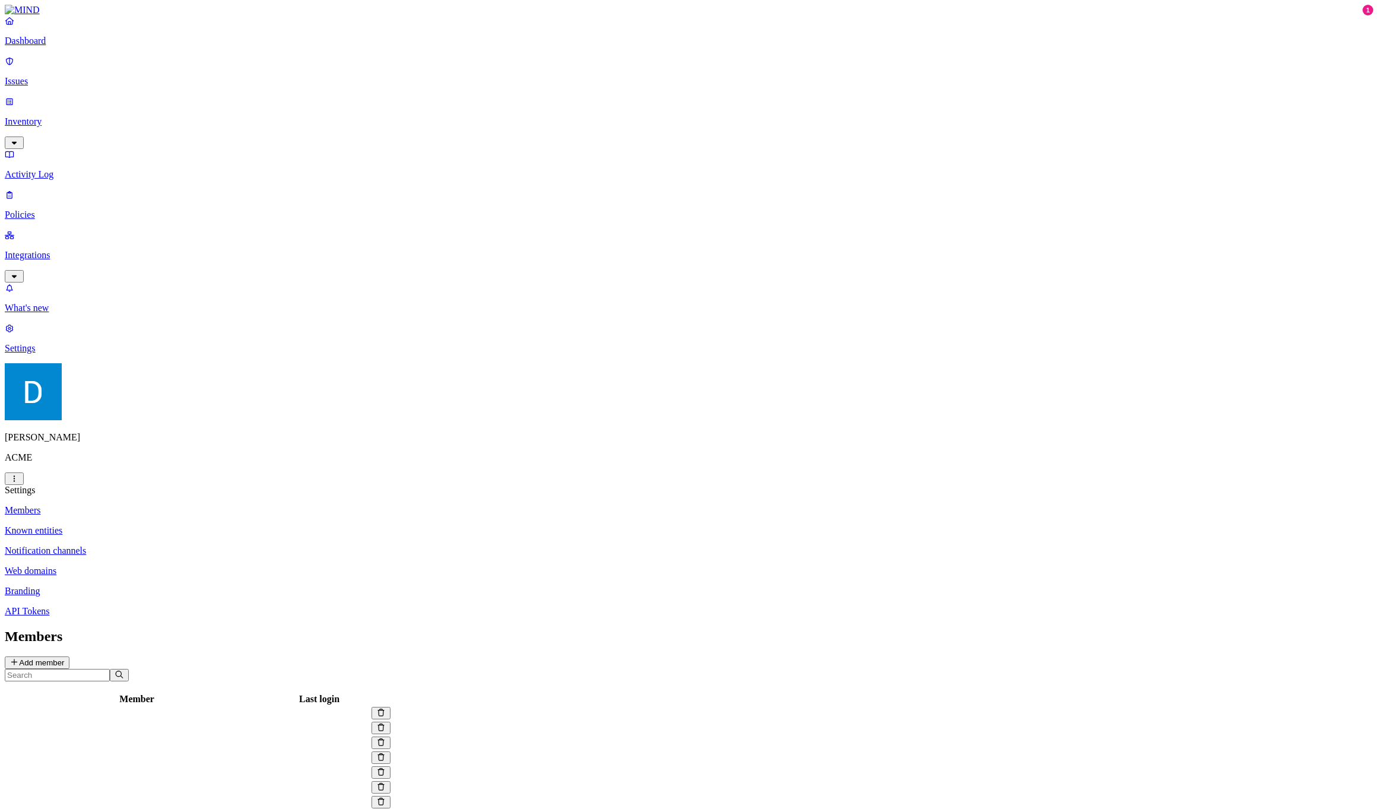 The image size is (1378, 809). Describe the element at coordinates (689, 122) in the screenshot. I see `p: Inventory` at that location.